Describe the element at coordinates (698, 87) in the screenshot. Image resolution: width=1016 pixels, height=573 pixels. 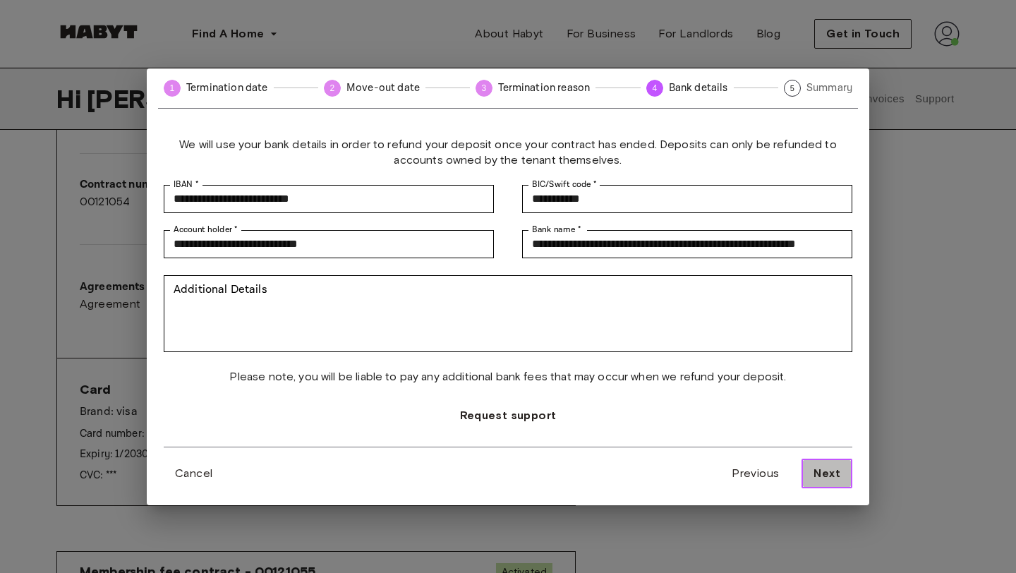
I see `span: Bank details` at that location.